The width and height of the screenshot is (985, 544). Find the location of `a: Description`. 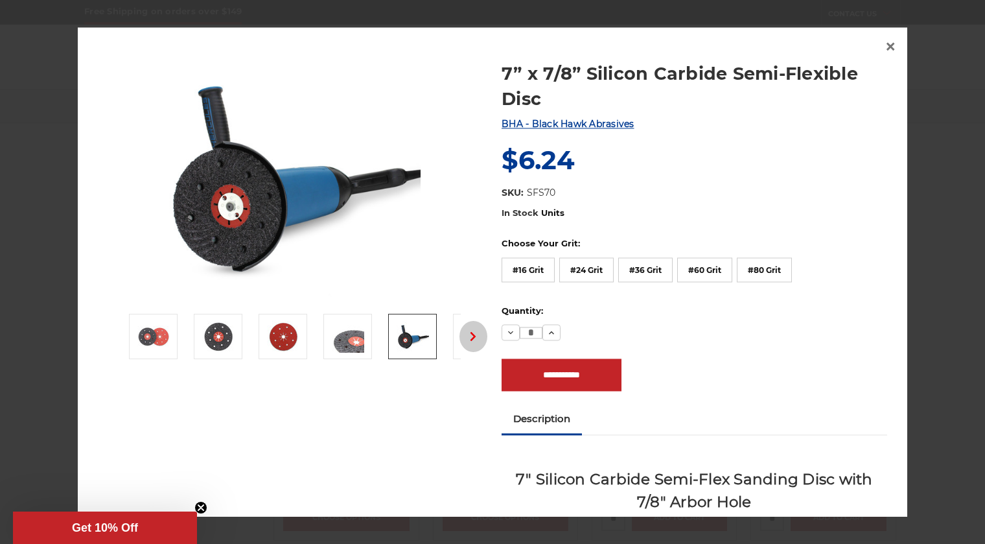

a: Description is located at coordinates (542, 419).